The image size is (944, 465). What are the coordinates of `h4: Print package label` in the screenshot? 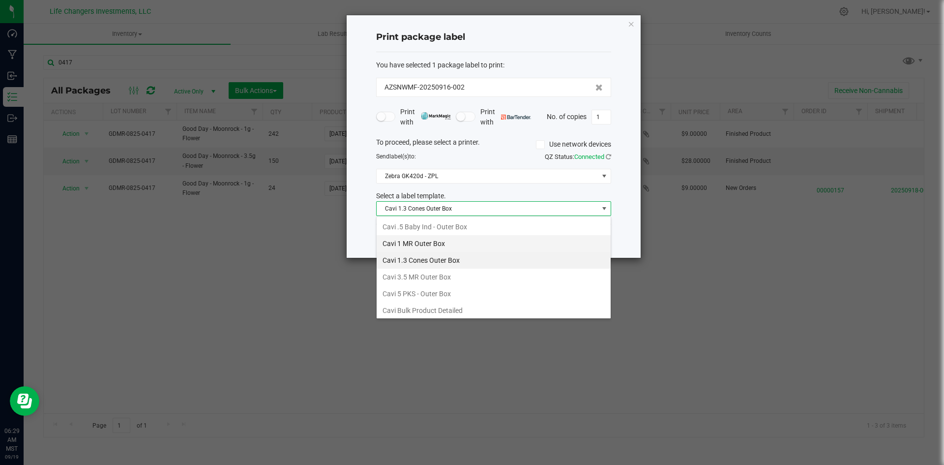 It's located at (494, 37).